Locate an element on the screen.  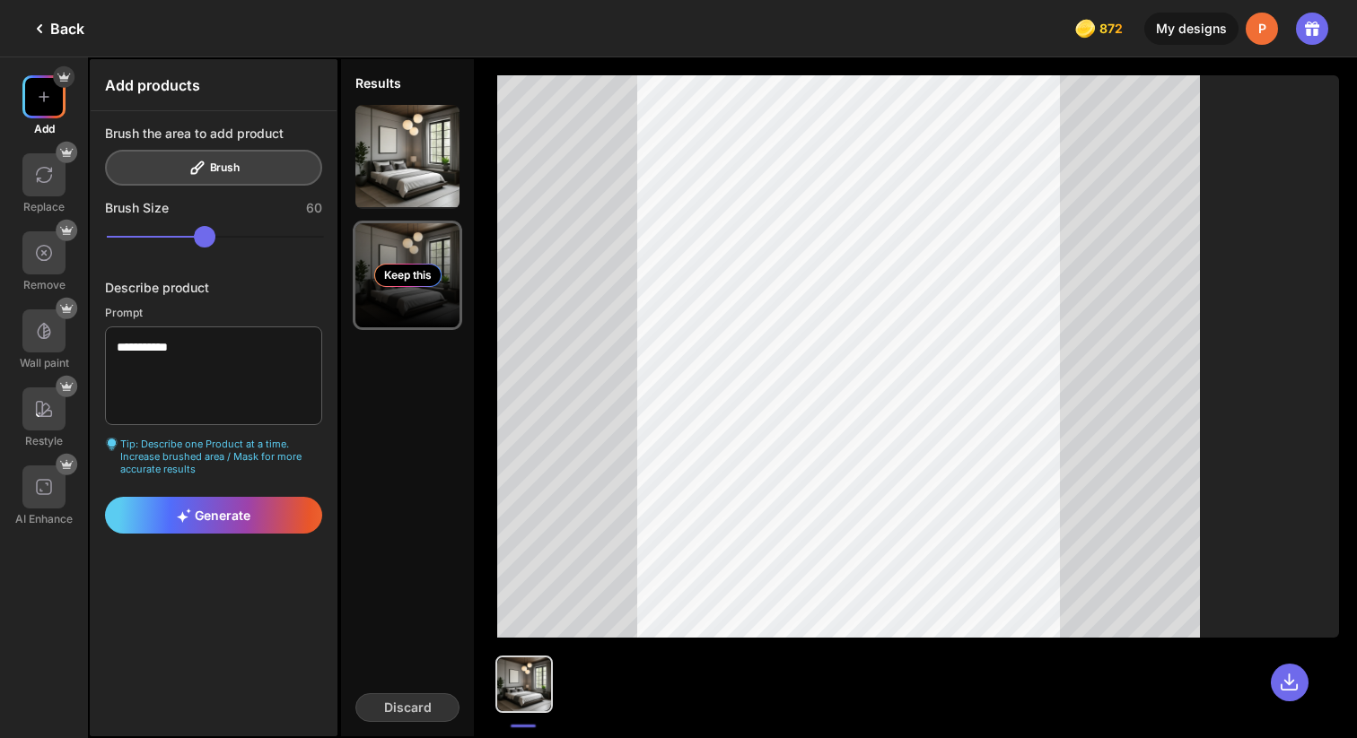
div: Add products is located at coordinates (214, 85).